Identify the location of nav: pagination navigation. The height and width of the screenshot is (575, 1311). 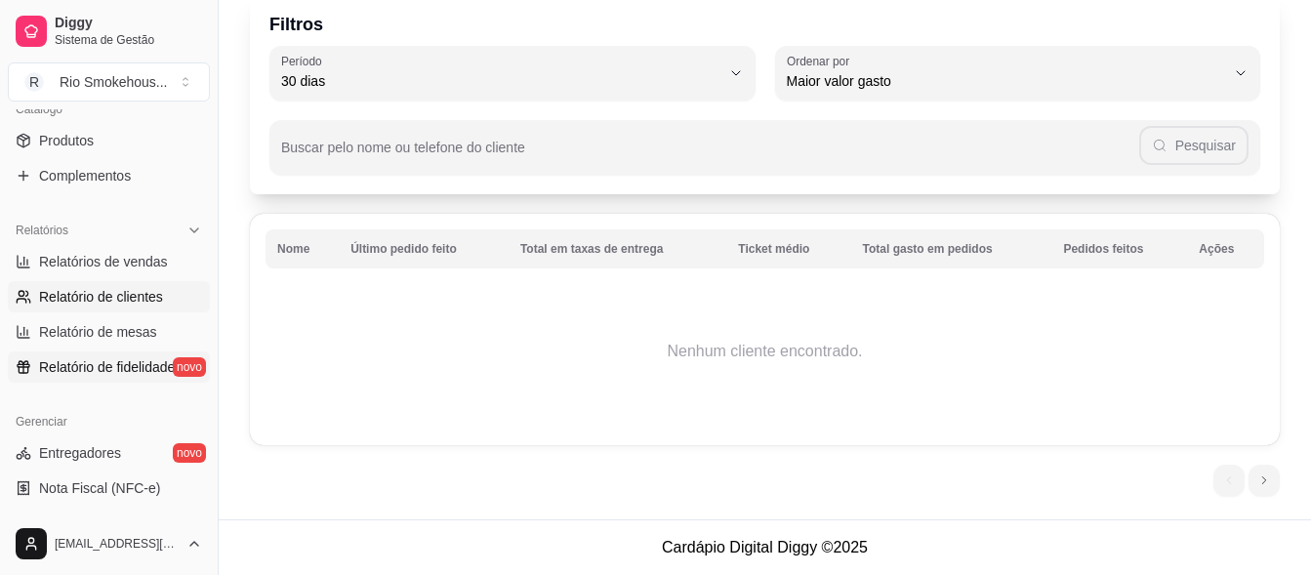
(1247, 480).